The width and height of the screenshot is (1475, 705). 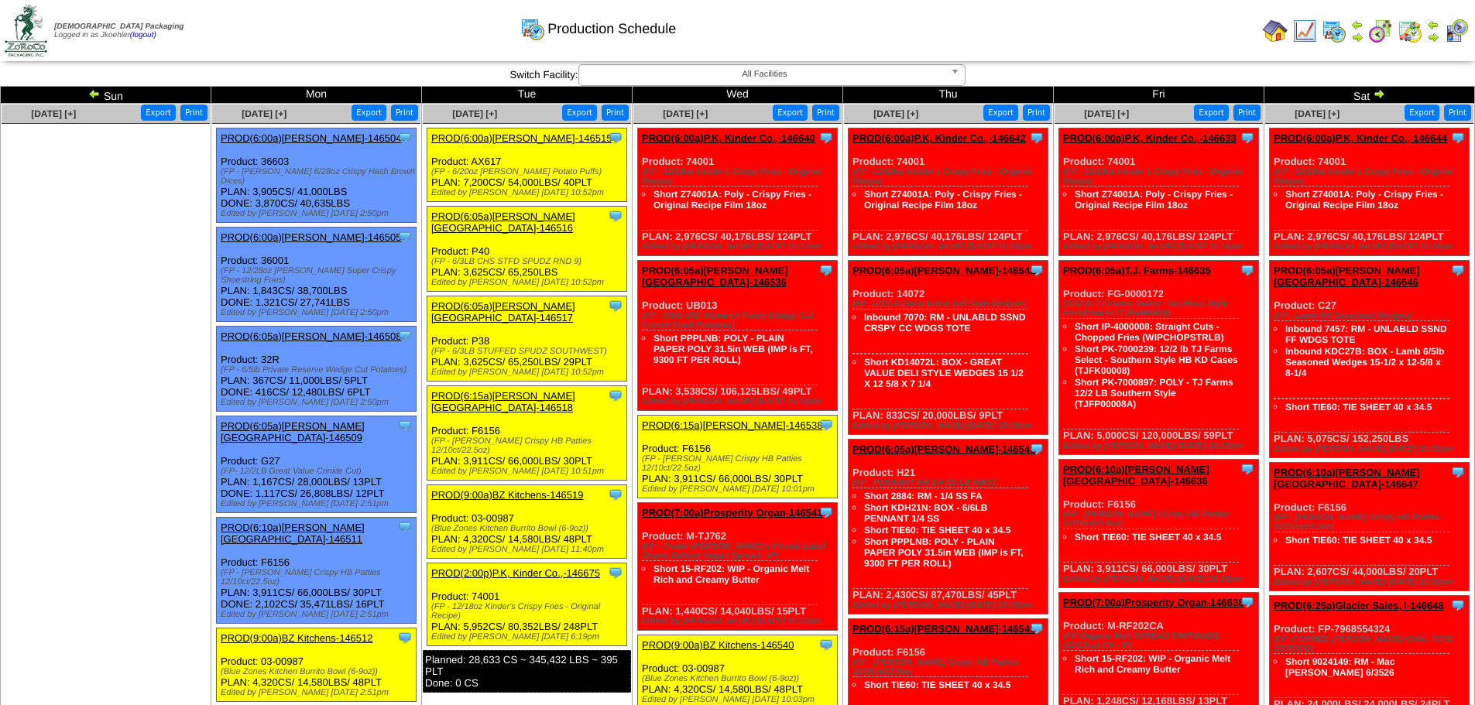 I want to click on a: PROD(6:00a)P.K, Kinder Co.,-146642, so click(x=939, y=138).